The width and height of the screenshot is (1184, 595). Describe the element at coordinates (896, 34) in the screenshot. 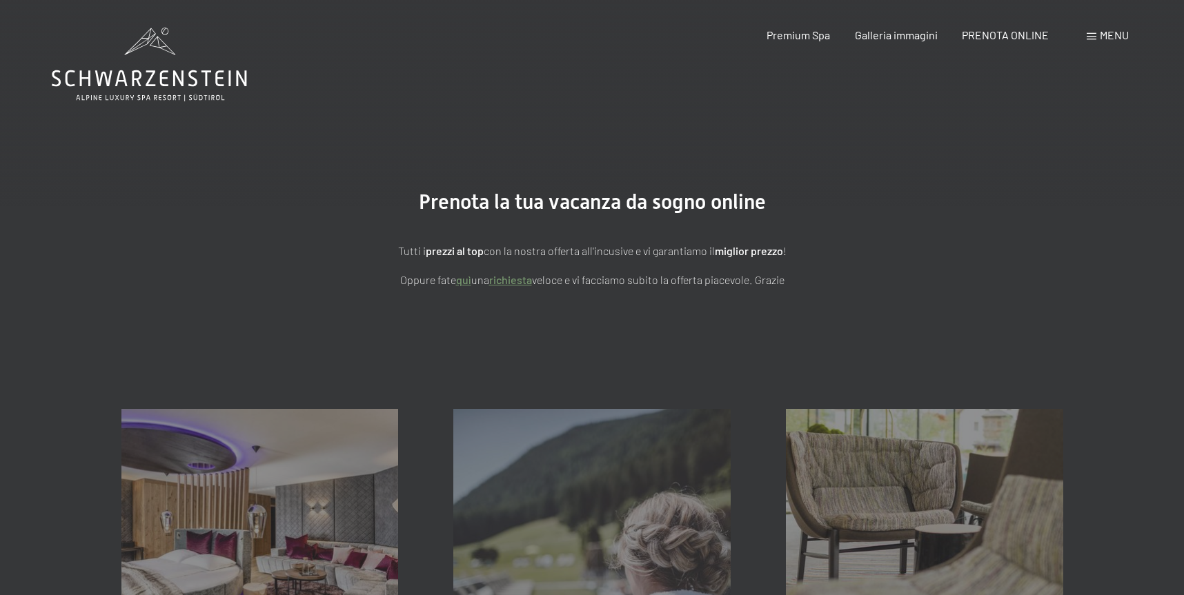

I see `a: Galleria immagini` at that location.